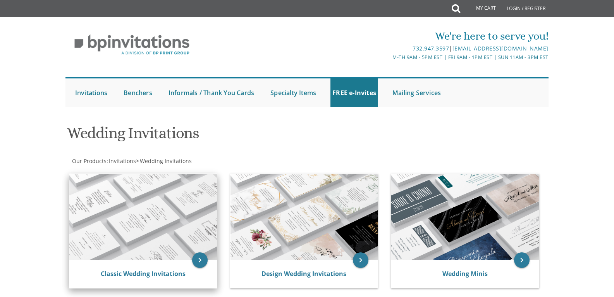 This screenshot has width=614, height=297. What do you see at coordinates (354, 93) in the screenshot?
I see `a: FREE e-Invites` at bounding box center [354, 93].